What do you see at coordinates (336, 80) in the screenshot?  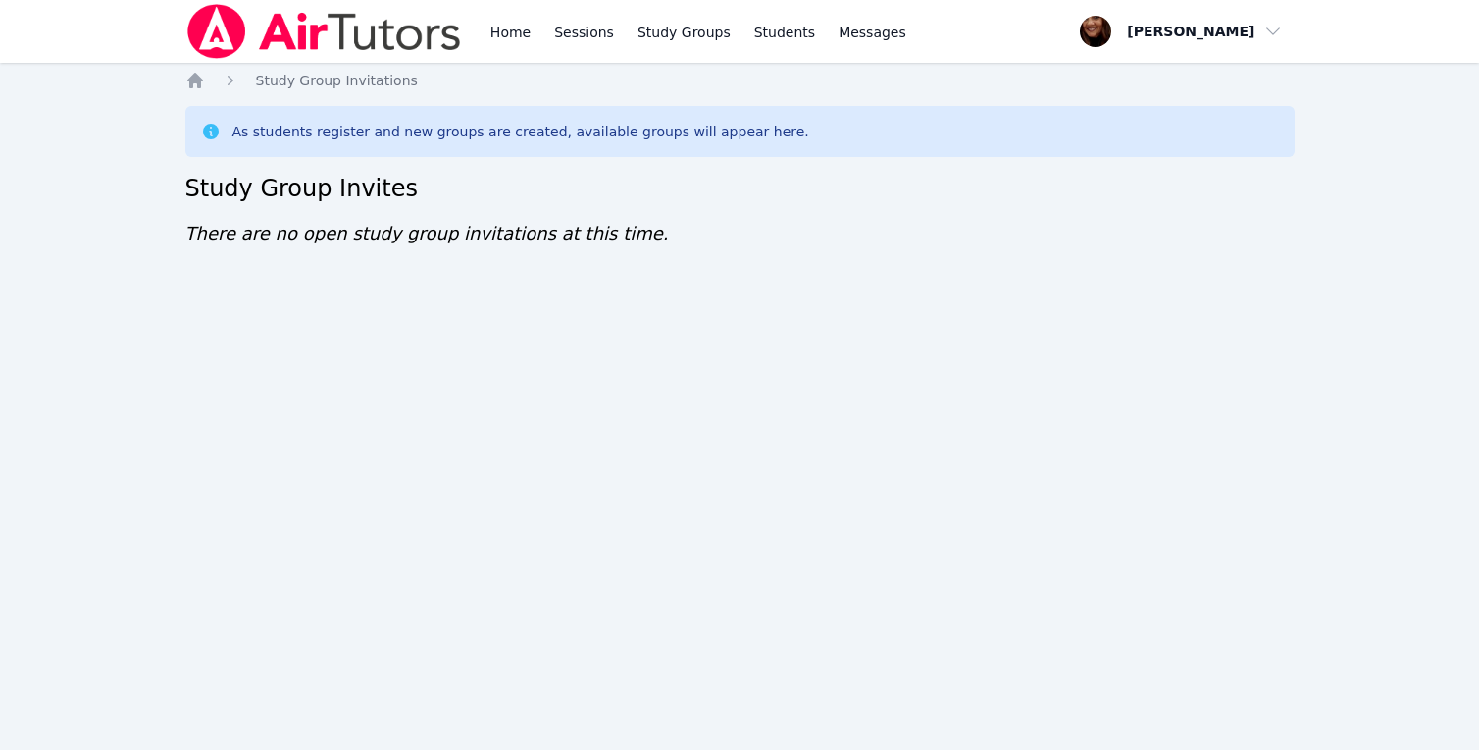 I see `a: Study Group Invitations` at bounding box center [336, 80].